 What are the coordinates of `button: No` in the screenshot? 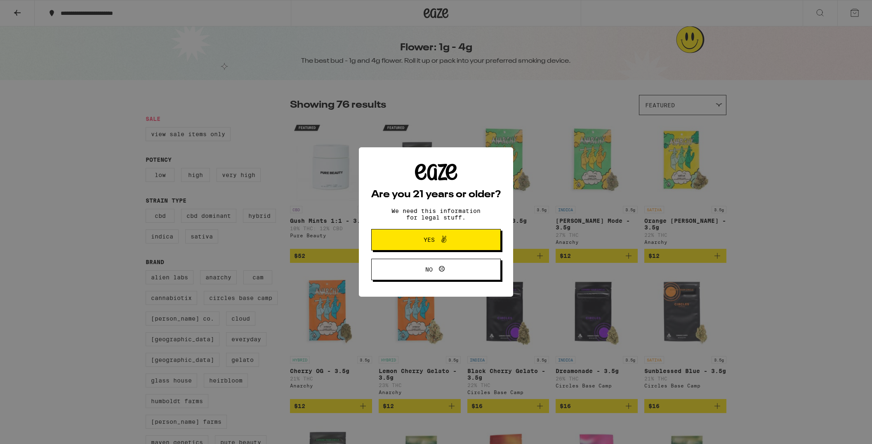 It's located at (436, 269).